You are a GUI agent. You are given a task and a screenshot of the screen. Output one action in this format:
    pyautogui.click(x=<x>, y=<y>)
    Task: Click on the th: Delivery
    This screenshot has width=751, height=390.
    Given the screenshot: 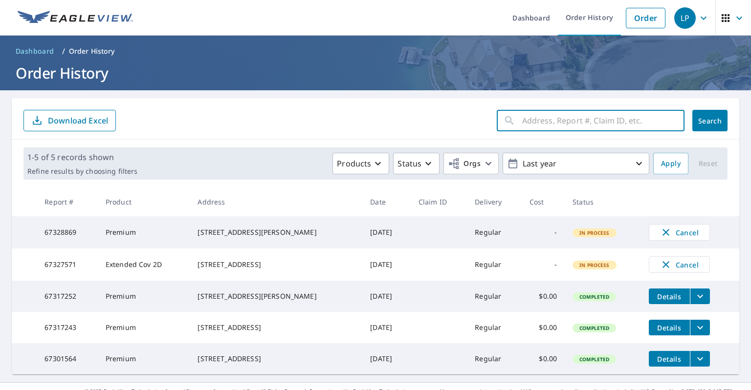 What is the action you would take?
    pyautogui.click(x=494, y=202)
    